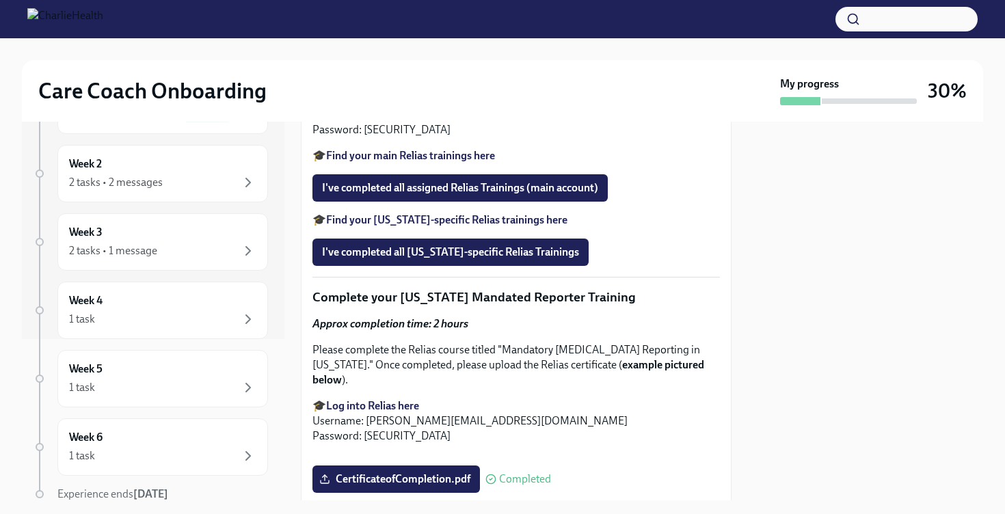  I want to click on span: Experience ends, so click(113, 493).